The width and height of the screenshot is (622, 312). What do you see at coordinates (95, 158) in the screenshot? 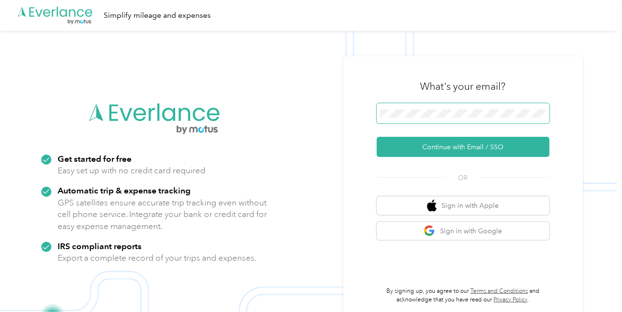
I see `strong: Get started for free` at bounding box center [95, 158].